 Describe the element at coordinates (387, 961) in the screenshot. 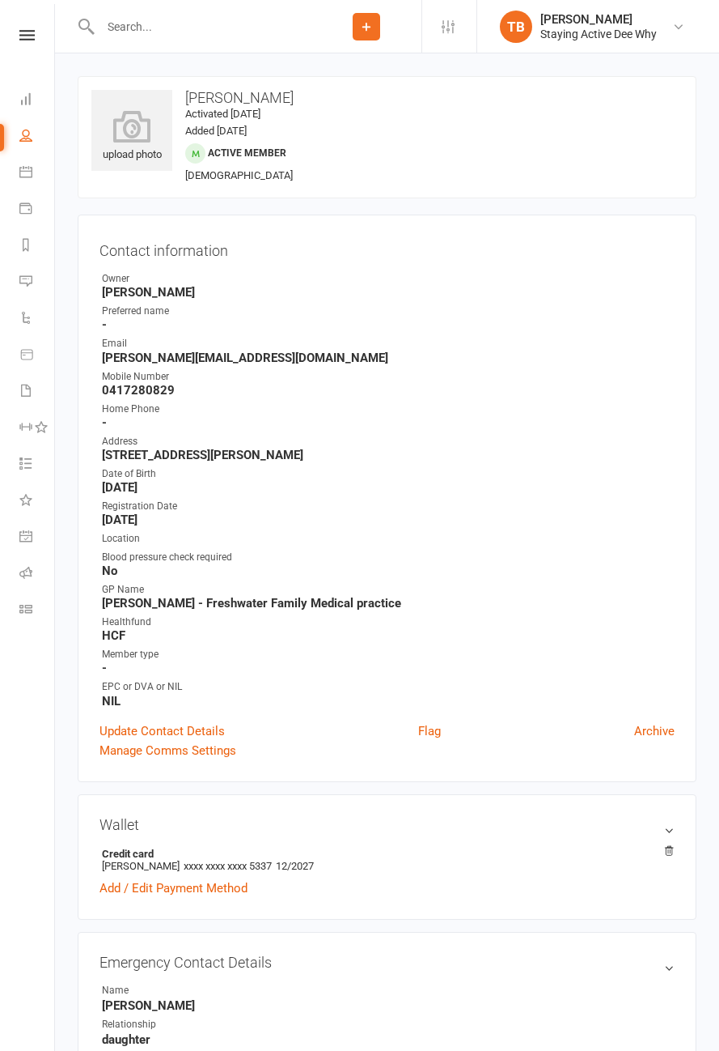

I see `h3: Emergency Contact Details` at that location.